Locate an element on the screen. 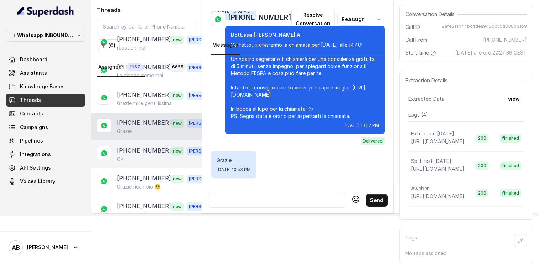 This screenshot has width=539, height=263. span: Threads is located at coordinates (30, 100).